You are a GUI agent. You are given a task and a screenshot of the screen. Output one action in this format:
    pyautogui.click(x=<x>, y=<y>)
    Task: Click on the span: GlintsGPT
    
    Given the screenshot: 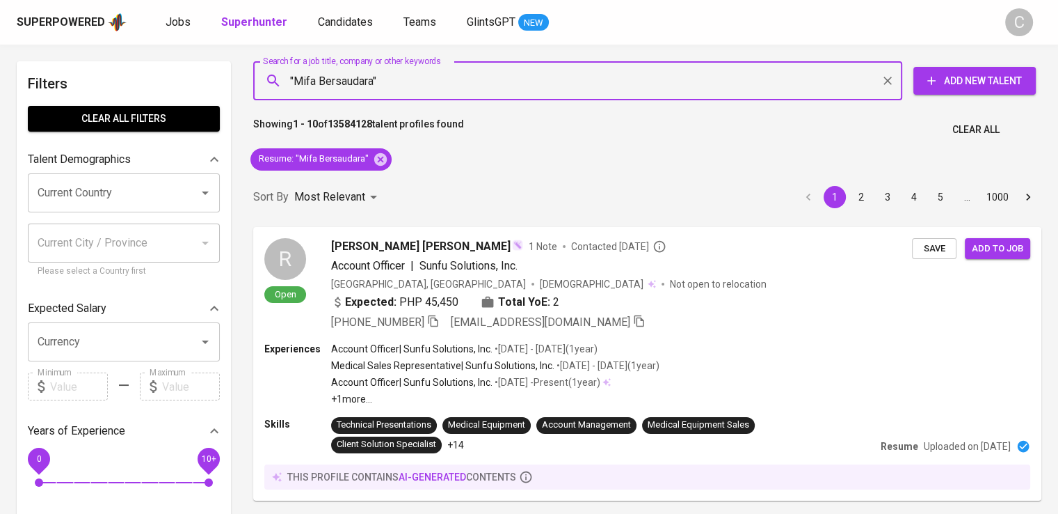 What is the action you would take?
    pyautogui.click(x=491, y=22)
    